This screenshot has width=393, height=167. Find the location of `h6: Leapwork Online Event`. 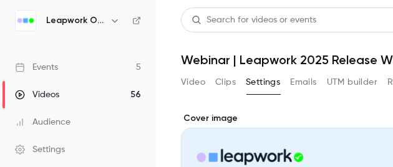

h6: Leapwork Online Event is located at coordinates (75, 21).